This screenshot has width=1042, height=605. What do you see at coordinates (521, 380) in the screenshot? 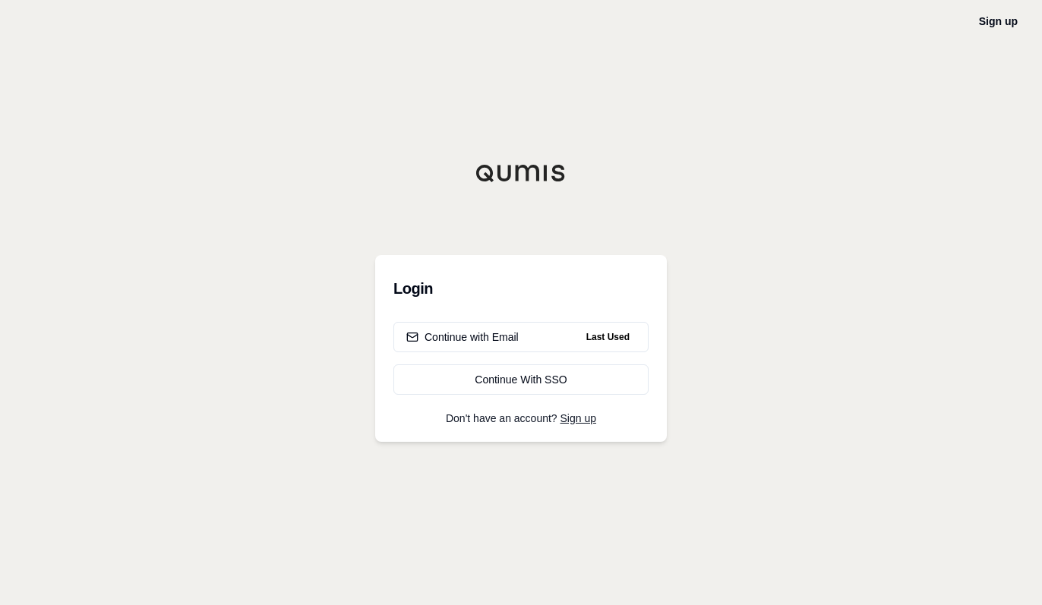
I see `a: Continue With SSO` at bounding box center [521, 380].